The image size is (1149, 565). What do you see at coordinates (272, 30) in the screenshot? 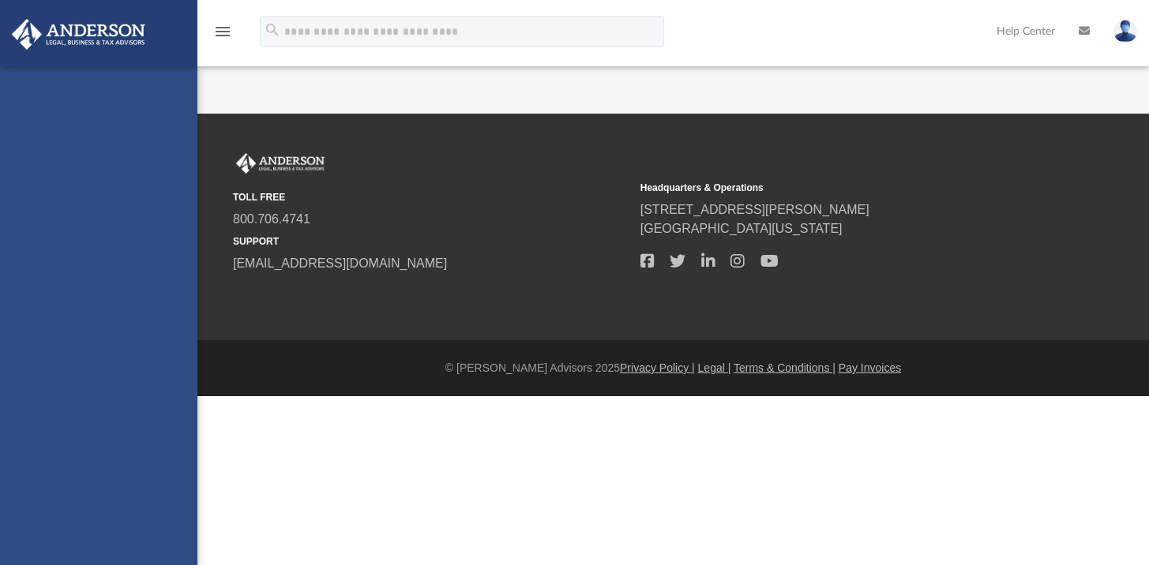
I see `i: search` at bounding box center [272, 30].